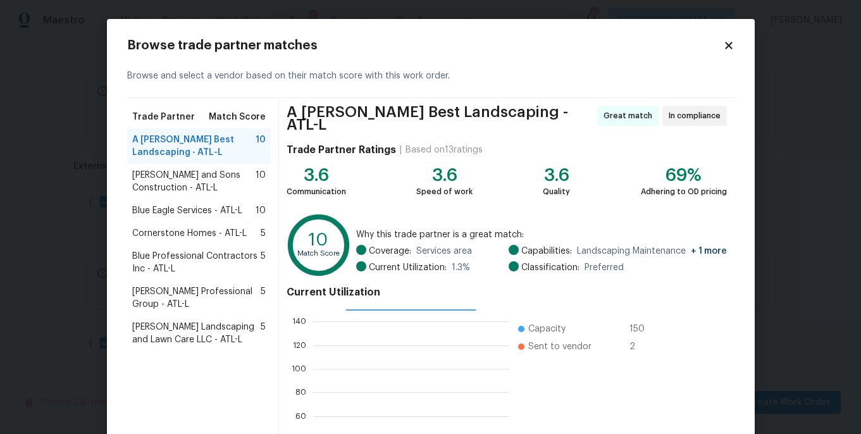 The width and height of the screenshot is (861, 434). Describe the element at coordinates (189, 233) in the screenshot. I see `span: Cornerstone Homes - ATL-L` at that location.